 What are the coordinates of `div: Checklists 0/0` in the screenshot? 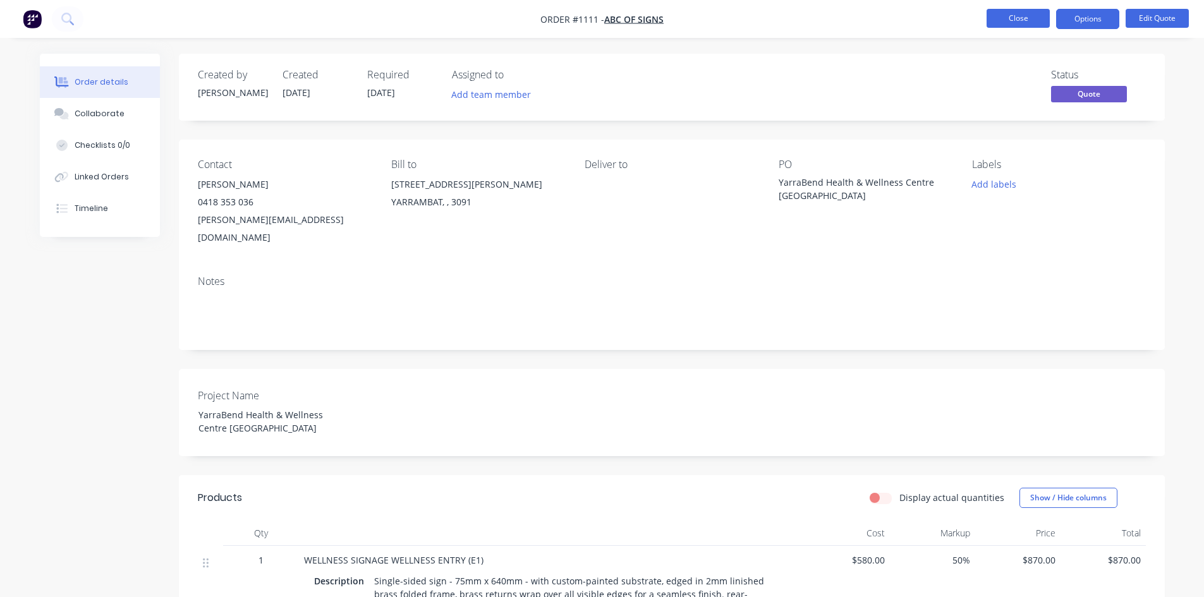 It's located at (102, 145).